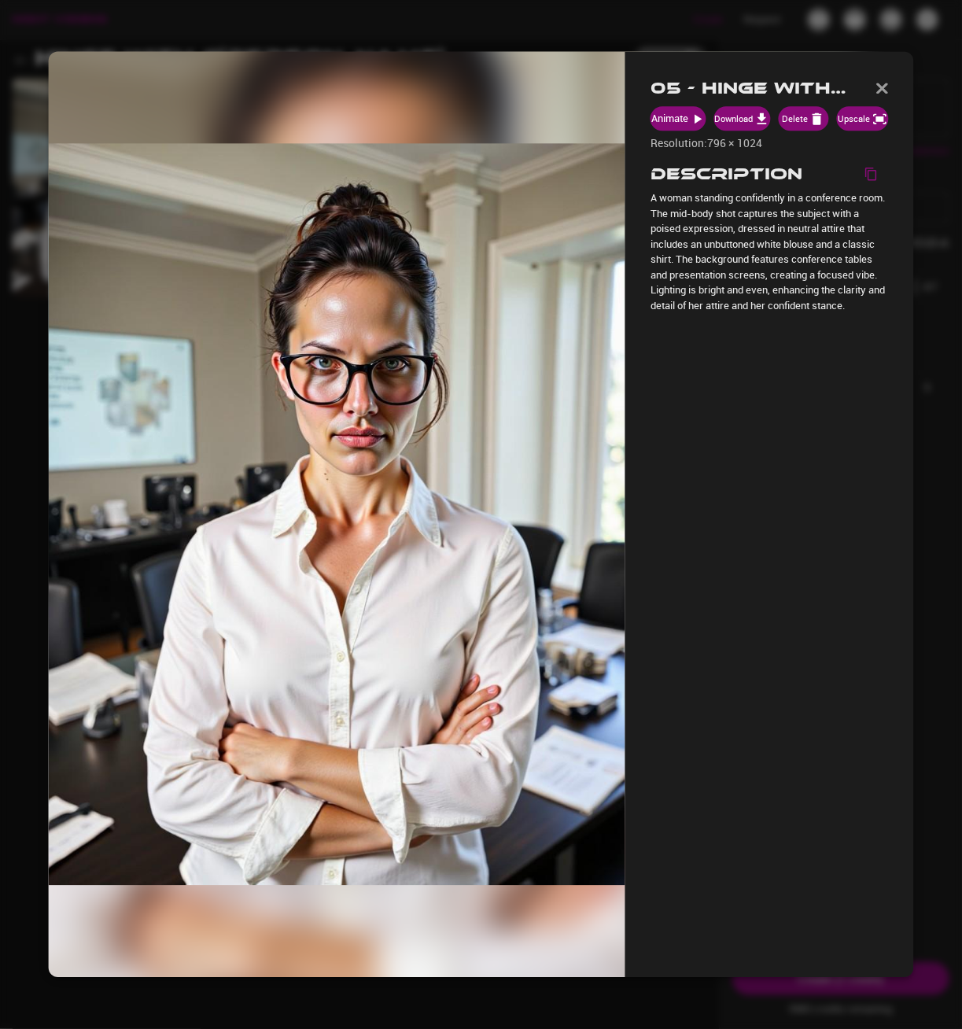 The image size is (962, 1029). What do you see at coordinates (726, 174) in the screenshot?
I see `h2: Description` at bounding box center [726, 174].